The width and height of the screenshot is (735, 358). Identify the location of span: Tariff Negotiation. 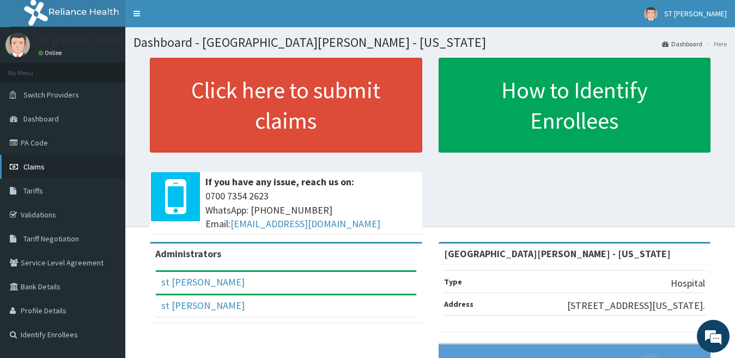
(51, 239).